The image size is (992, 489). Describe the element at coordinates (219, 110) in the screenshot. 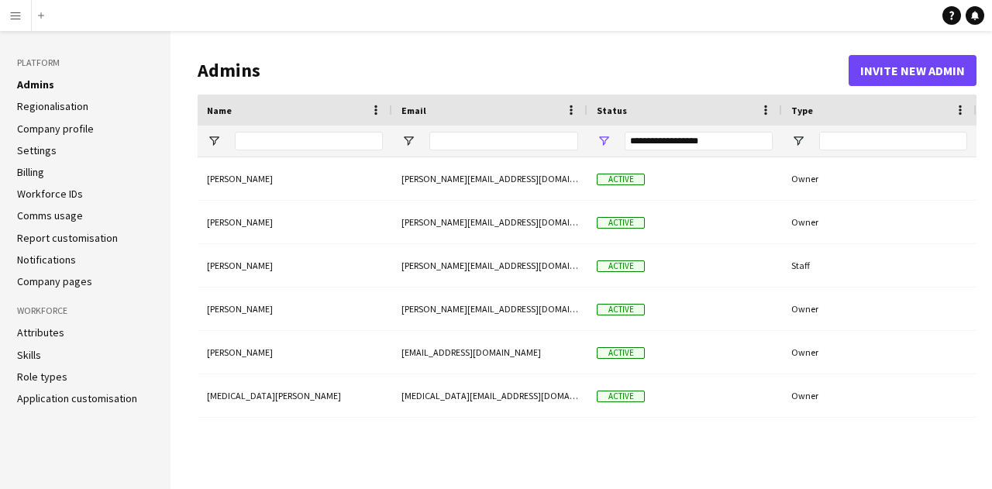

I see `span: Name` at that location.